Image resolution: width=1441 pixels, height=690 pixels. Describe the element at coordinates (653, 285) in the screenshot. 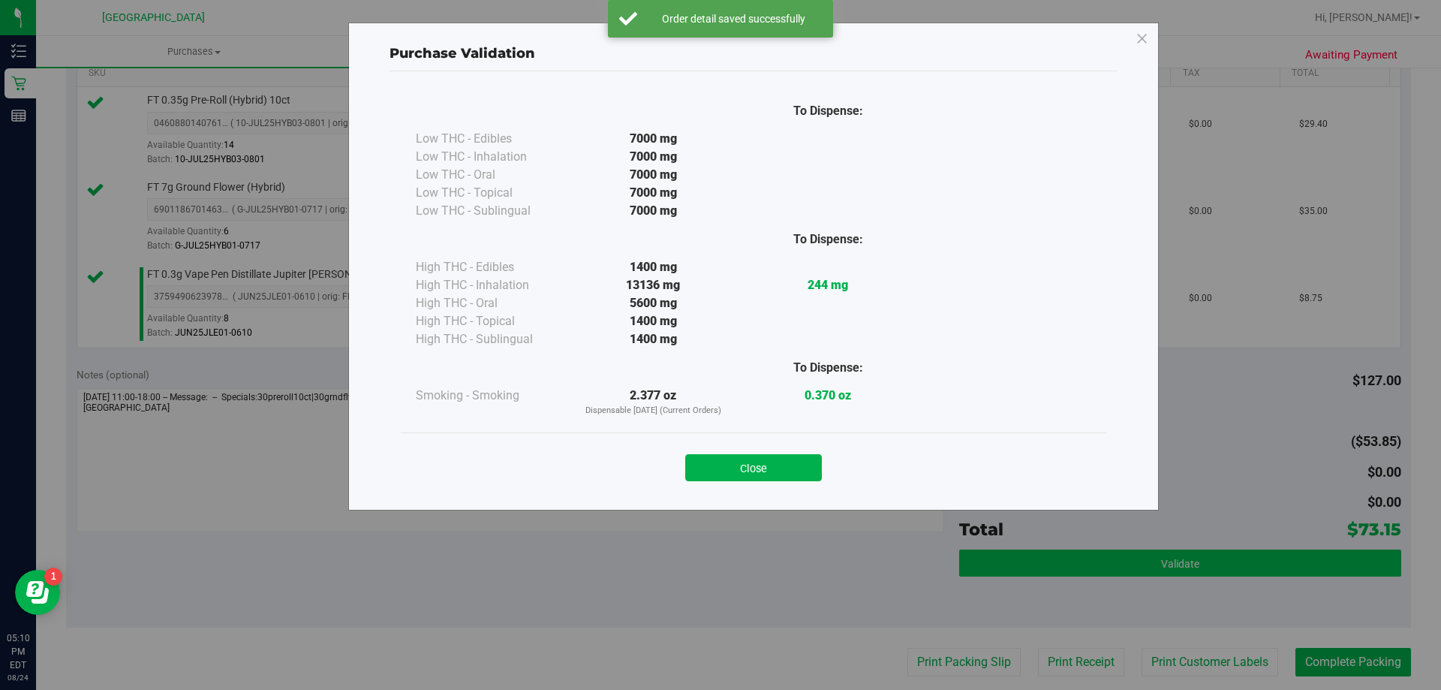

I see `div: 13136 mg` at that location.